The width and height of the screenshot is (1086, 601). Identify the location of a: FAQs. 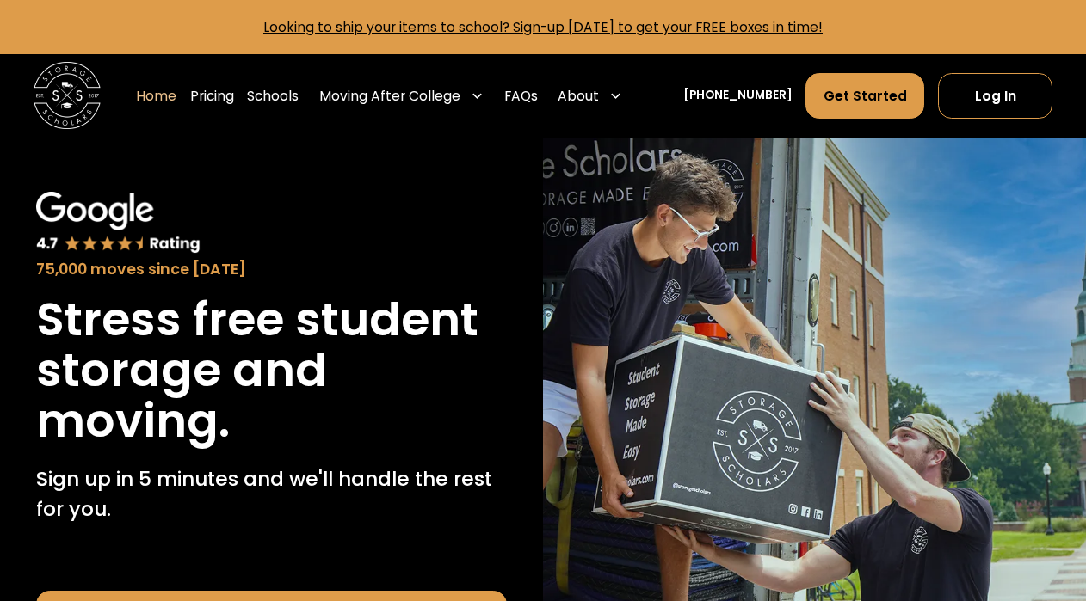
(520, 95).